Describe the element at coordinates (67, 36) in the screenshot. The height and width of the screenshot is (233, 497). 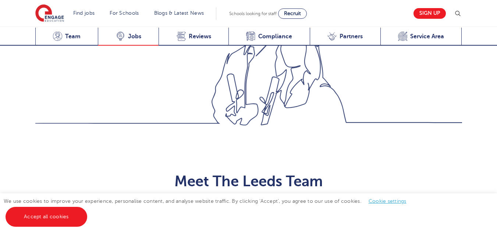
I see `a: Team` at that location.